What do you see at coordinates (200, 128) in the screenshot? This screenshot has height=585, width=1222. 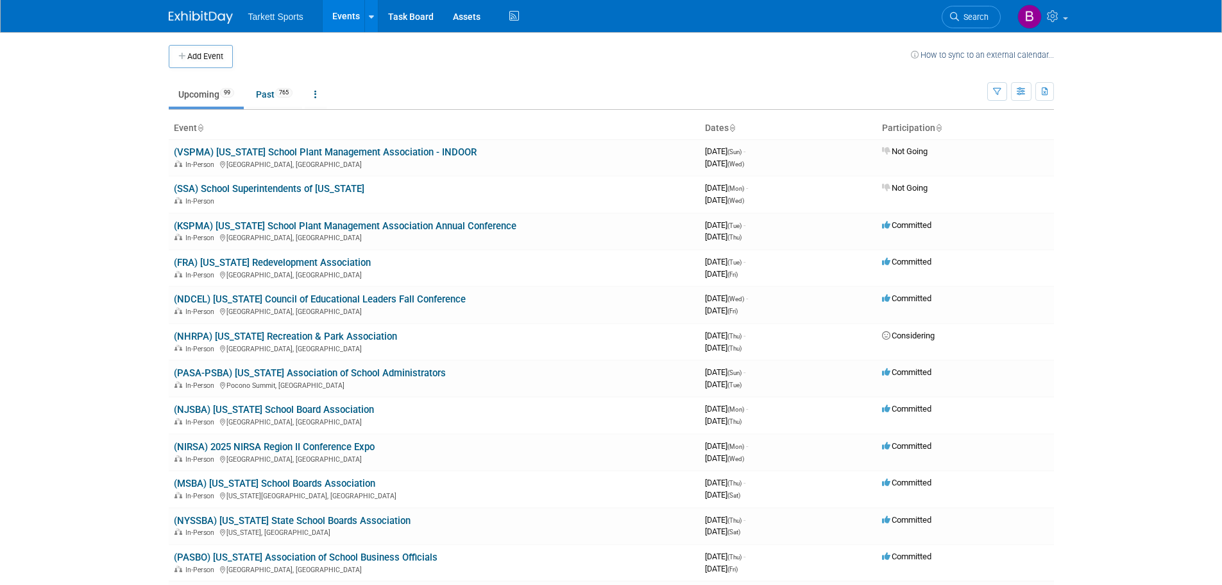 I see `a: Sort by Event Name` at bounding box center [200, 128].